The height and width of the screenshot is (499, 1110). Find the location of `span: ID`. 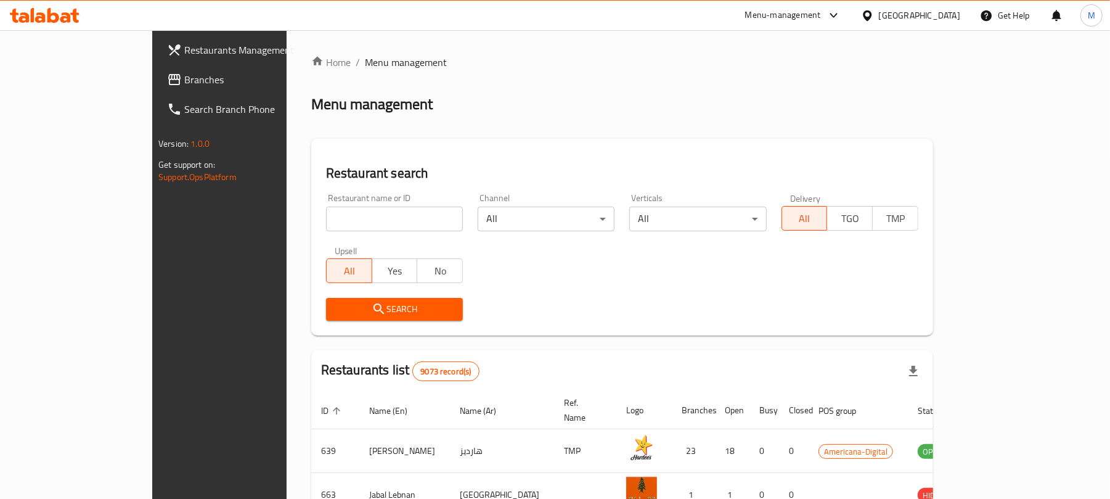

span: ID is located at coordinates (333, 411).